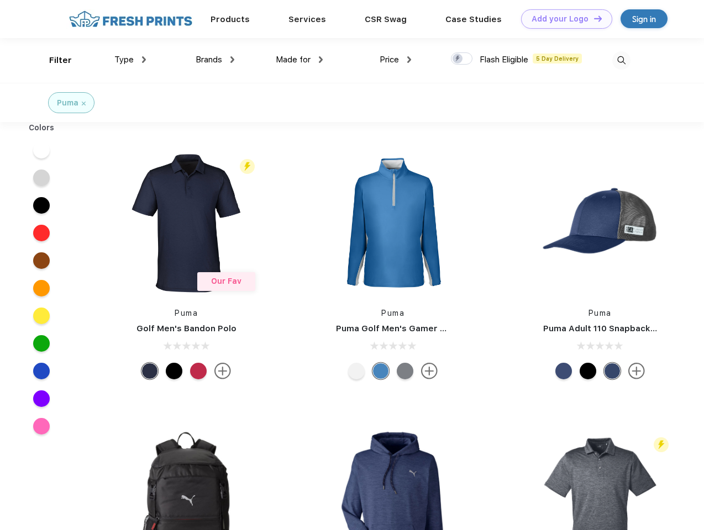  What do you see at coordinates (226, 281) in the screenshot?
I see `span: Our Fav` at bounding box center [226, 281].